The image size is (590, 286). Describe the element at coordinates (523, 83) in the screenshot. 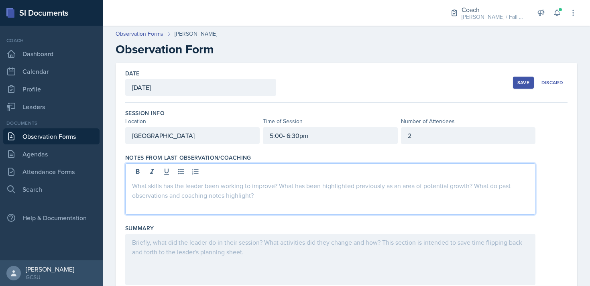

I see `div: Save` at that location.